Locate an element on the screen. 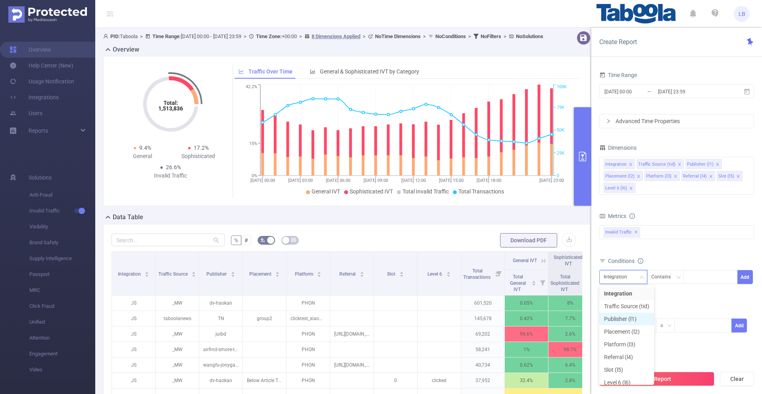 This screenshot has height=394, width=762. span: General & Sophisticated IVT by Category is located at coordinates (370, 71).